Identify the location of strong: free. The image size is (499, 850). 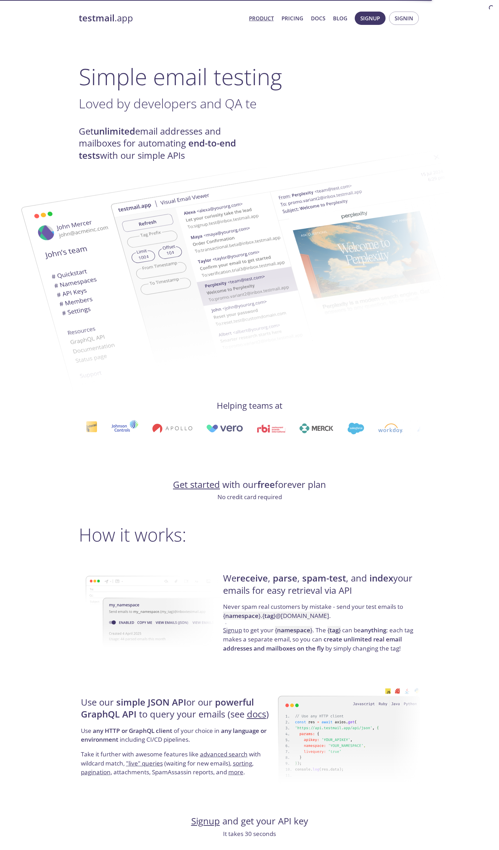
(266, 484).